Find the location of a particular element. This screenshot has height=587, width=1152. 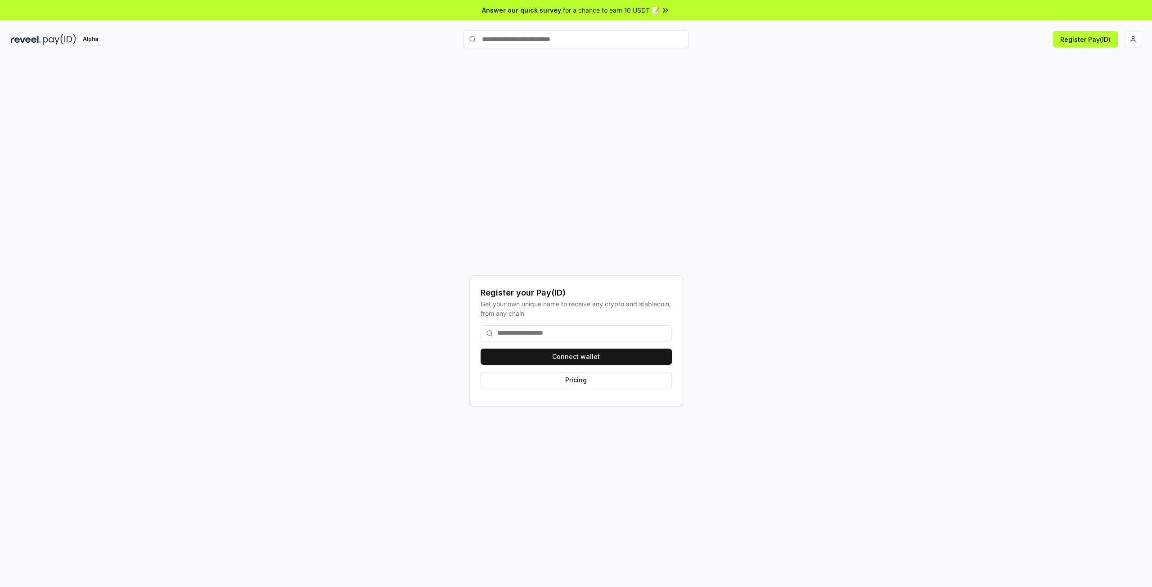

div: Get your own unique name to receive any crypto and stablecoin, from any chain is located at coordinates (576, 309).